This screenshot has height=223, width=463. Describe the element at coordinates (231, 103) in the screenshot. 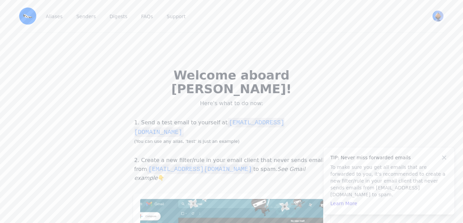

I see `p: Here's what to do now:` at that location.